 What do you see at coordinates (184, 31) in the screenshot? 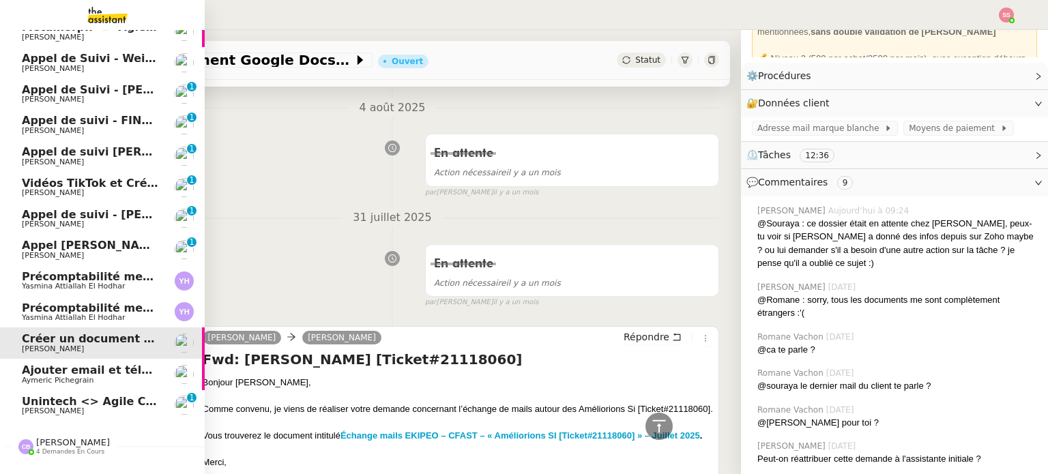
I see `img: users%2F46RNfGZssKS3YGebMrdLHtJHOuF3%2Favatar%2Fff04255a-ec41-4b0f-8542-b0a8ff14a67a` at bounding box center [184, 31].